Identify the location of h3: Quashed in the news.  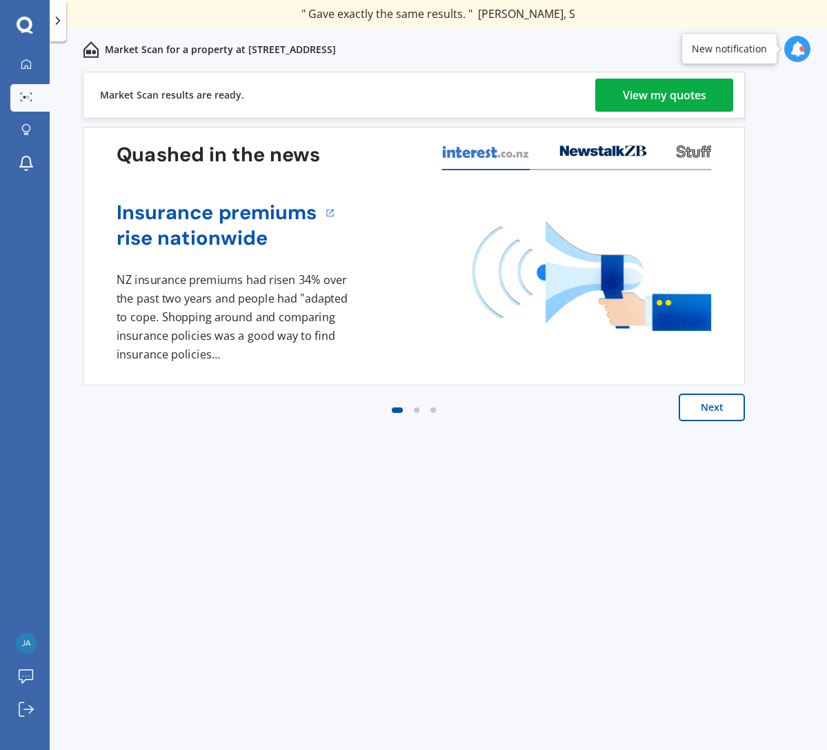
(218, 155).